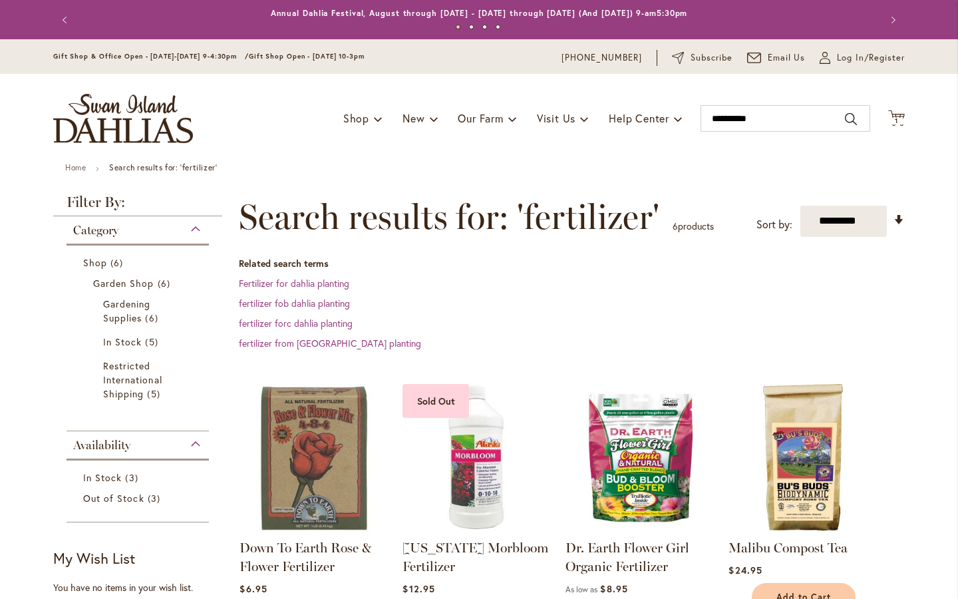 This screenshot has width=958, height=599. I want to click on span: New, so click(413, 118).